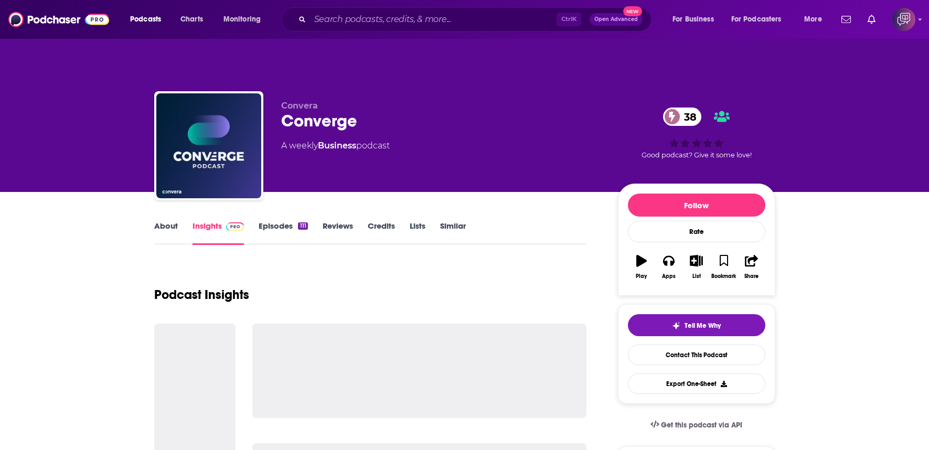 The width and height of the screenshot is (929, 450). What do you see at coordinates (669, 267) in the screenshot?
I see `button: Apps` at bounding box center [669, 267].